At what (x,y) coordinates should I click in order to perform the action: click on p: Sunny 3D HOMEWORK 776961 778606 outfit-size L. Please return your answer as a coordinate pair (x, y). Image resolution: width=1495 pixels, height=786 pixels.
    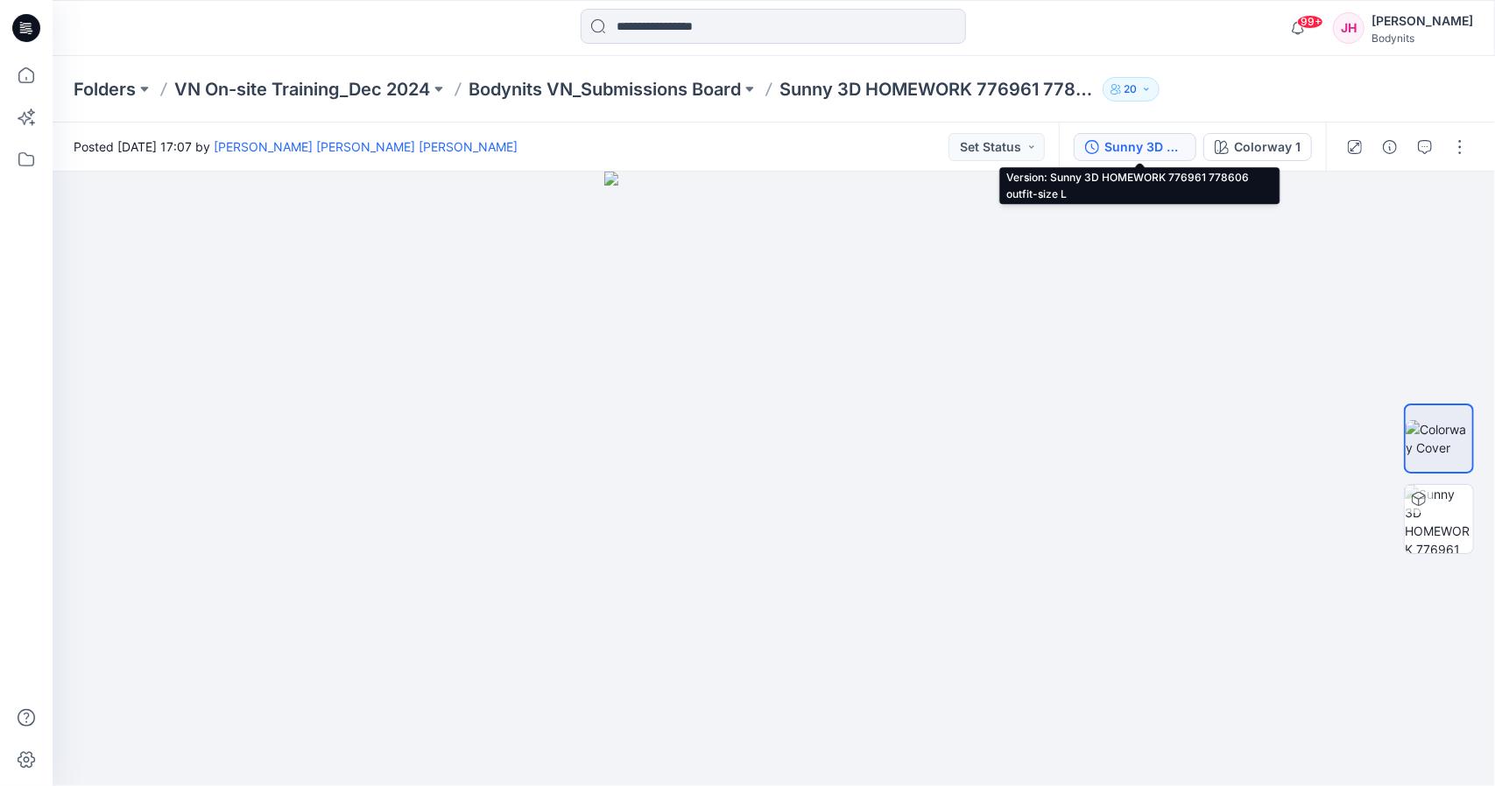
    Looking at the image, I should click on (937, 89).